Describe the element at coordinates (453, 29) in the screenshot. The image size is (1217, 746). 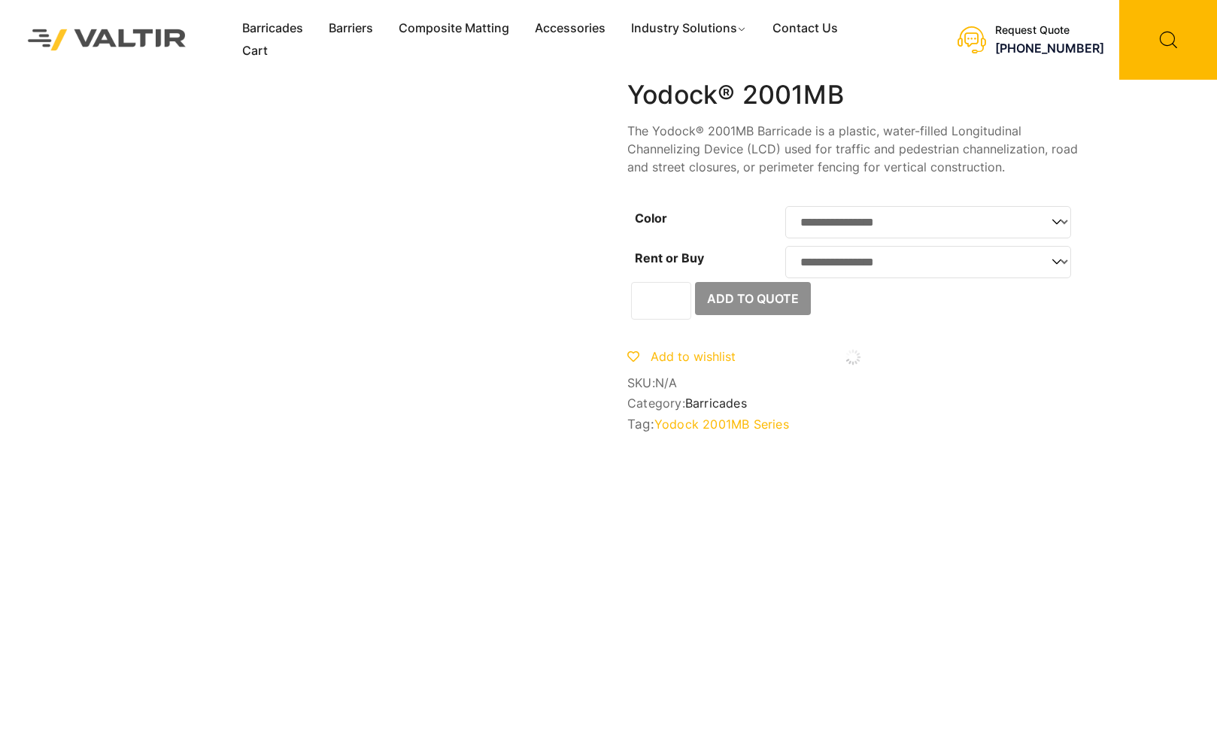
I see `a: Composite Matting` at that location.